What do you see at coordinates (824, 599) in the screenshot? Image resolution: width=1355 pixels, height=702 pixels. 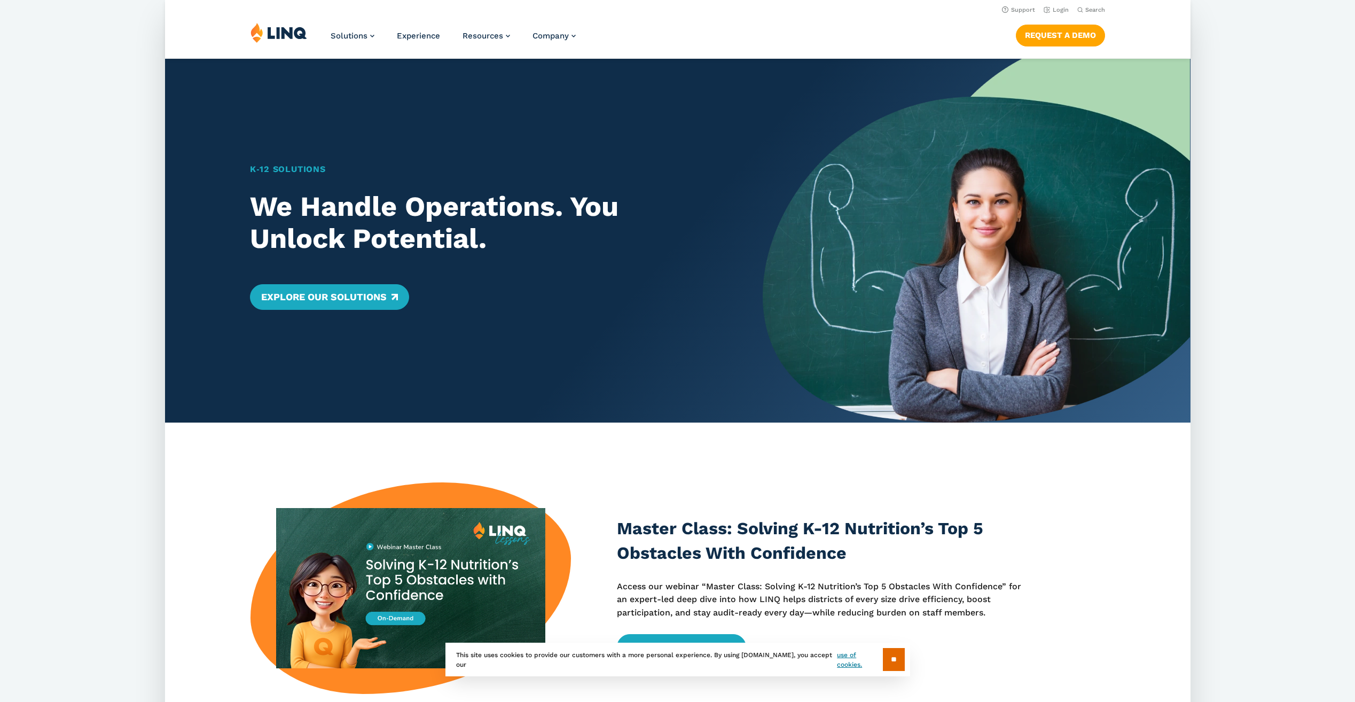 I see `p: Access our webinar “Master Class: Solving K-12 Nutrition’s Top 5 Obstacles With Confidence” for a...` at bounding box center [824, 599].